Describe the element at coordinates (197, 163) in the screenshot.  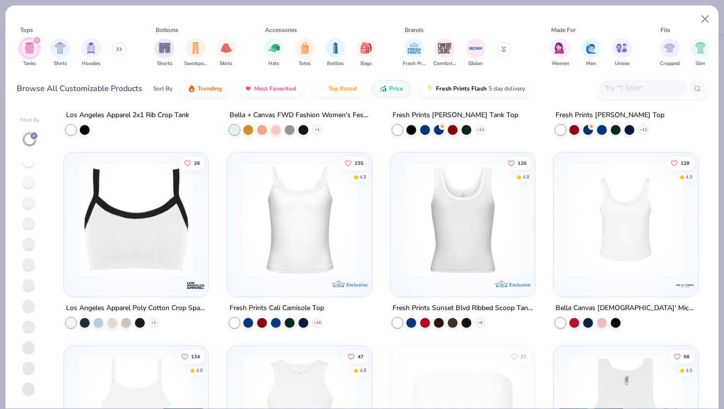
I see `span: 26` at that location.